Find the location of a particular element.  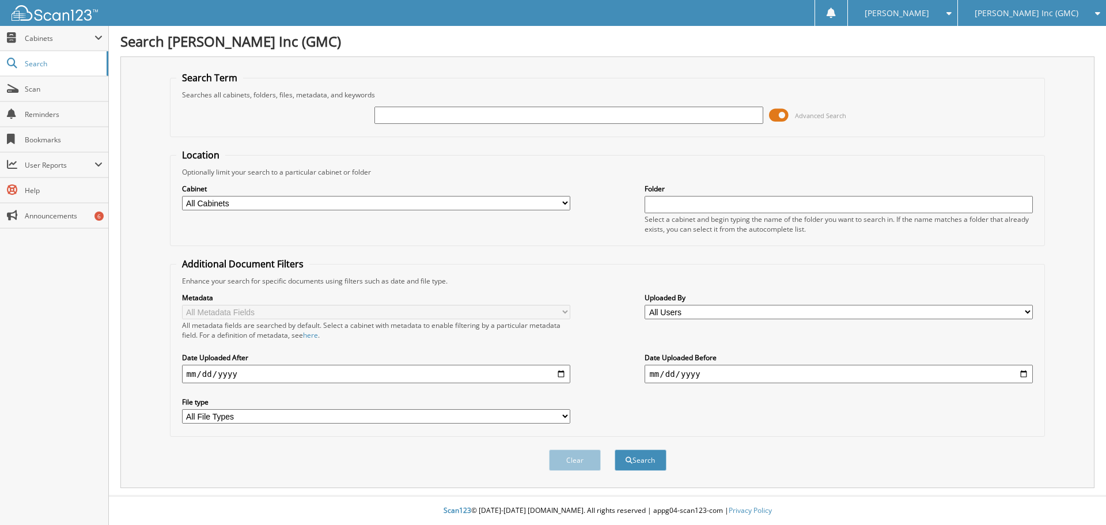

a: Privacy Policy is located at coordinates (750, 510).